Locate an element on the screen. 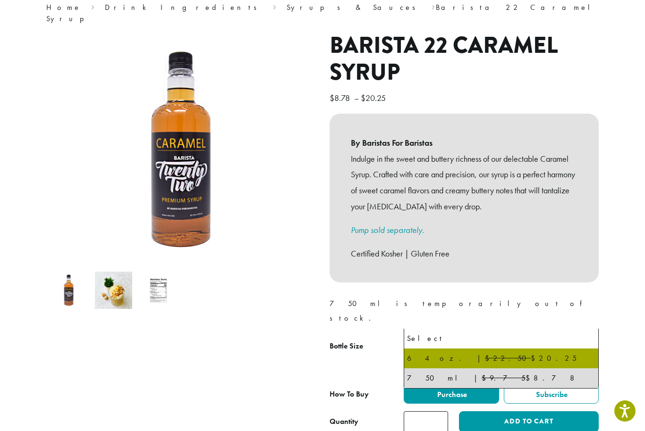 The image size is (645, 431). nav: Breadcrumb is located at coordinates (322, 13).